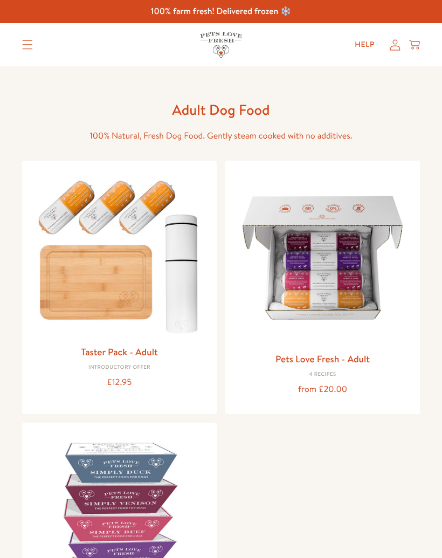  What do you see at coordinates (323, 390) in the screenshot?
I see `div: from £20.00` at bounding box center [323, 390].